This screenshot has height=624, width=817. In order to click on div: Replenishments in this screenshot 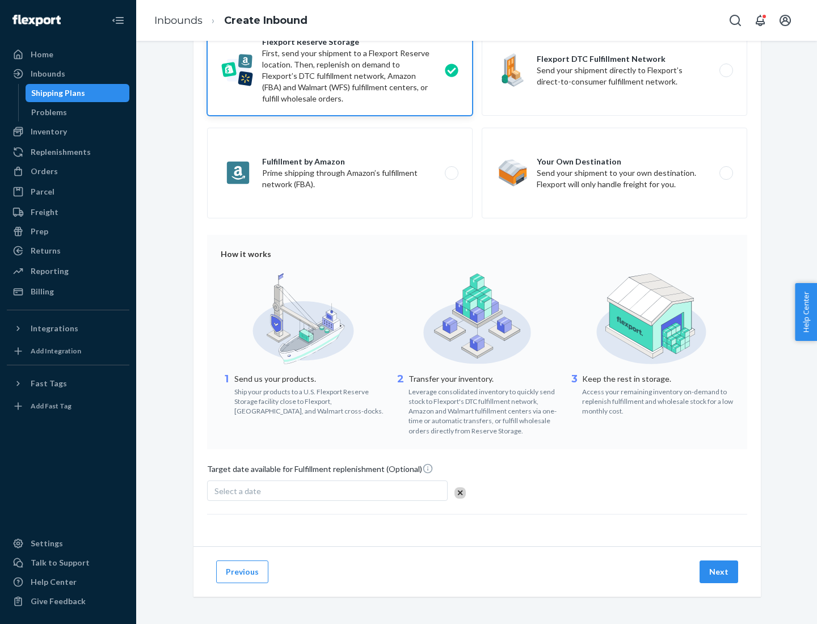, I will do `click(61, 152)`.